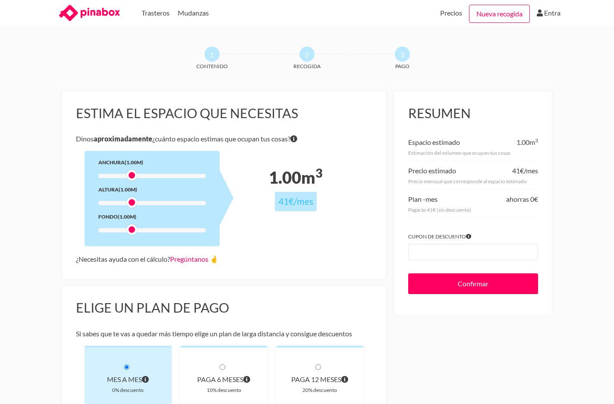  Describe the element at coordinates (224, 259) in the screenshot. I see `div: ¿Necesitas ayuda con el cálculo?` at that location.